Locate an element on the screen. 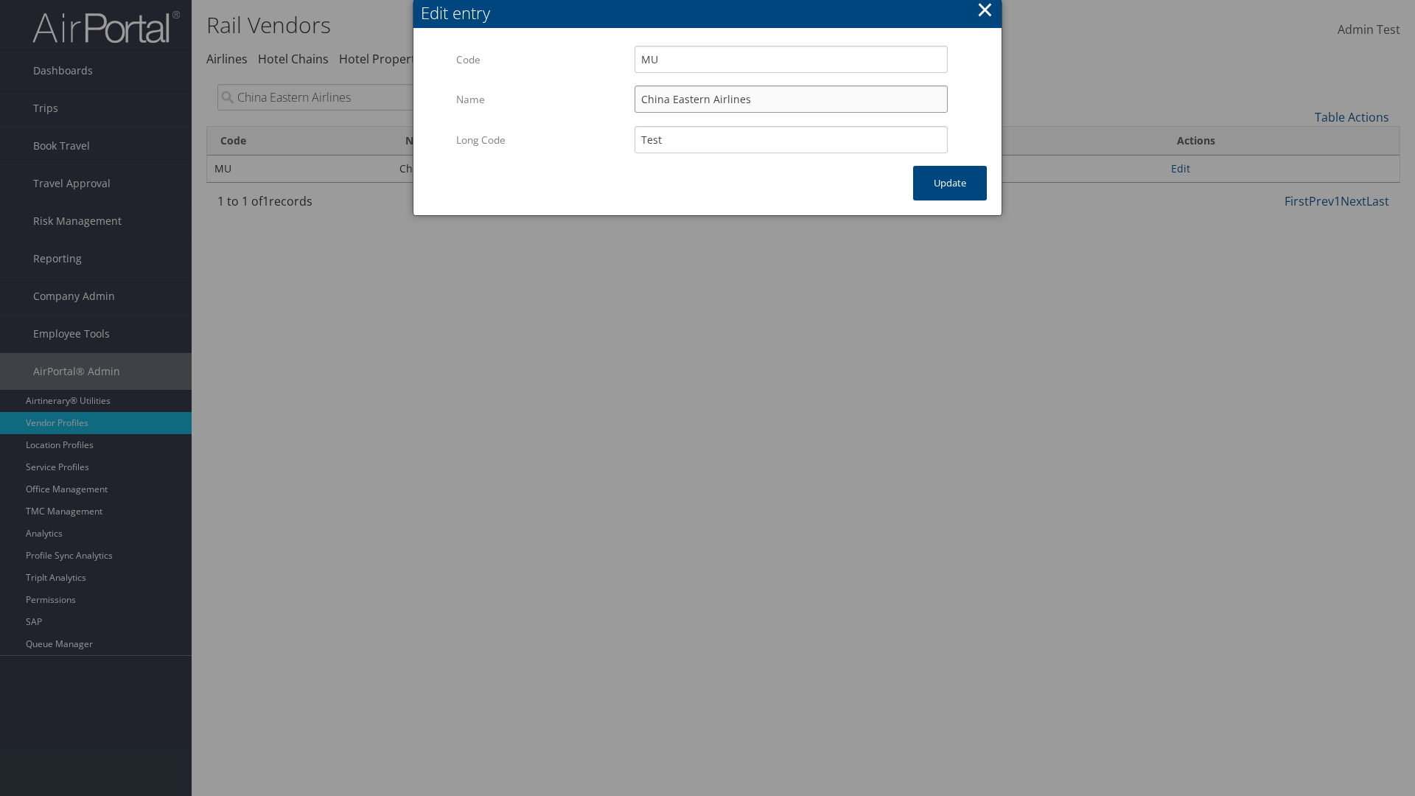  div: Edit entry is located at coordinates (711, 13).